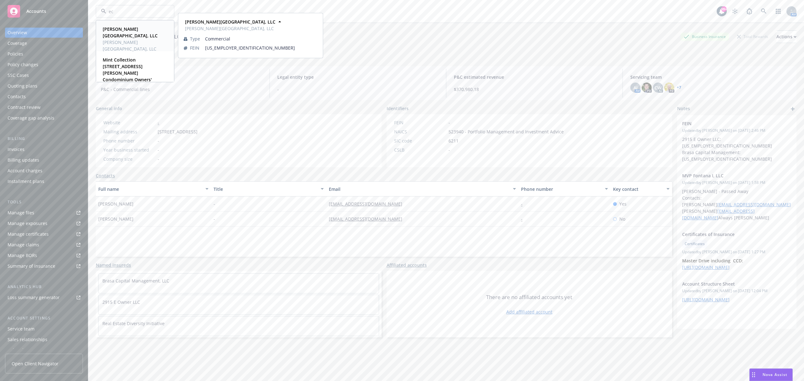 Image resolution: width=804 pixels, height=381 pixels. I want to click on div: Loss summary generator, so click(34, 298).